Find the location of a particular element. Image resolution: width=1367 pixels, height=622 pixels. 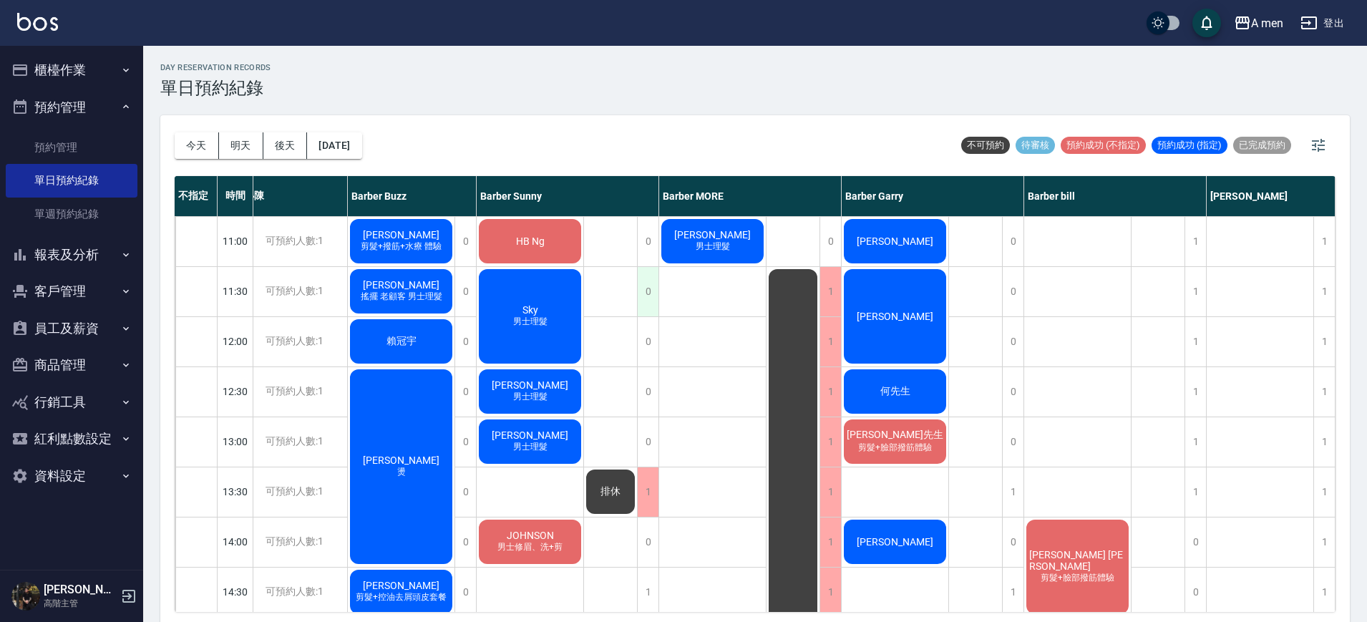

button: 今天 is located at coordinates (197, 145).